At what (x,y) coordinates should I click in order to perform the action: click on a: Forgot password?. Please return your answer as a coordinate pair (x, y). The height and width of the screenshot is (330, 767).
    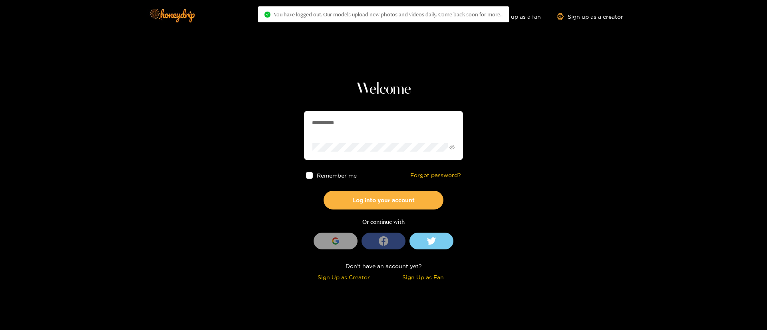
    Looking at the image, I should click on (435, 175).